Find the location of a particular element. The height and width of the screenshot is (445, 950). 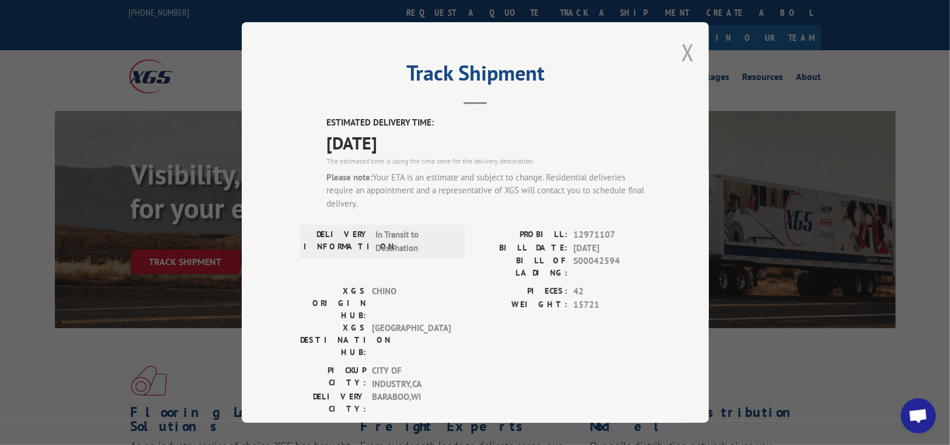

label: PICKUP CITY: is located at coordinates (333, 377).